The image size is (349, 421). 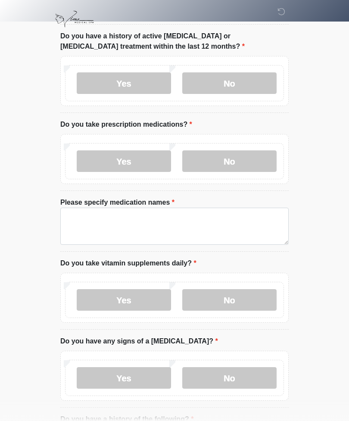 I want to click on img: Viona Medical Spa Logo, so click(x=74, y=19).